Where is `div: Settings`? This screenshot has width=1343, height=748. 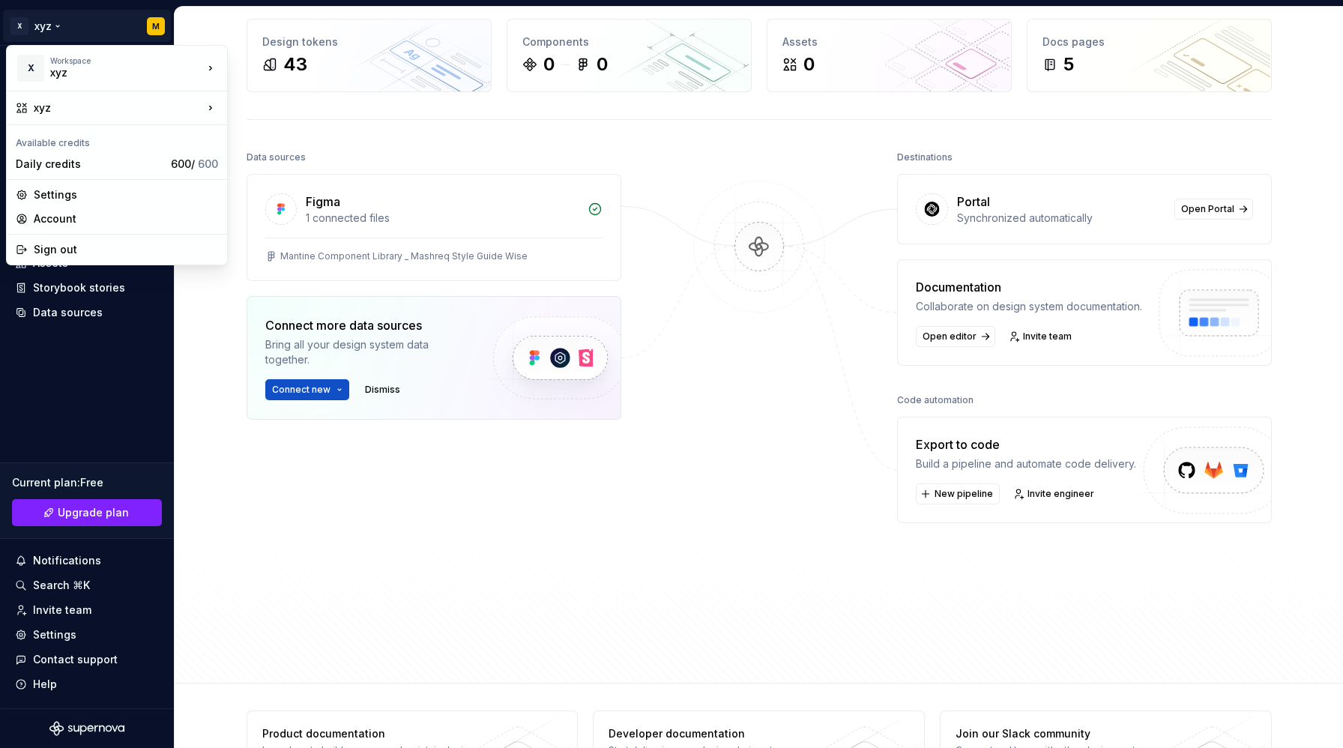
div: Settings is located at coordinates (126, 195).